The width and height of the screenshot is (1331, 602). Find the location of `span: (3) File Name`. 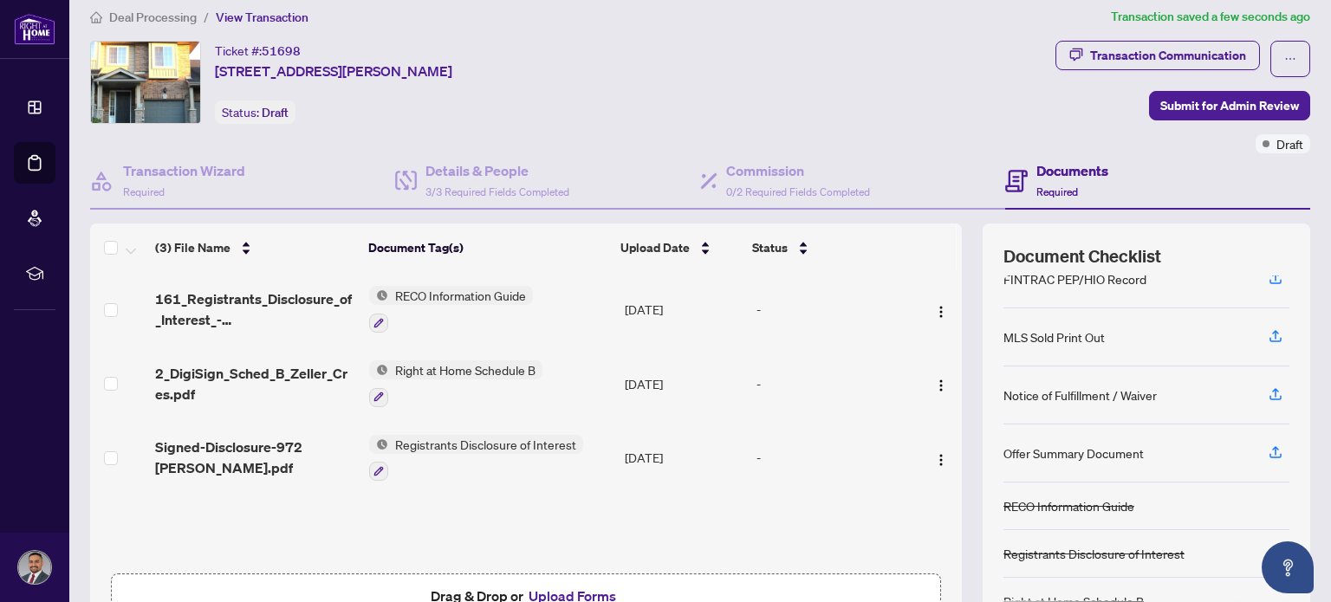

span: (3) File Name is located at coordinates (192, 248).